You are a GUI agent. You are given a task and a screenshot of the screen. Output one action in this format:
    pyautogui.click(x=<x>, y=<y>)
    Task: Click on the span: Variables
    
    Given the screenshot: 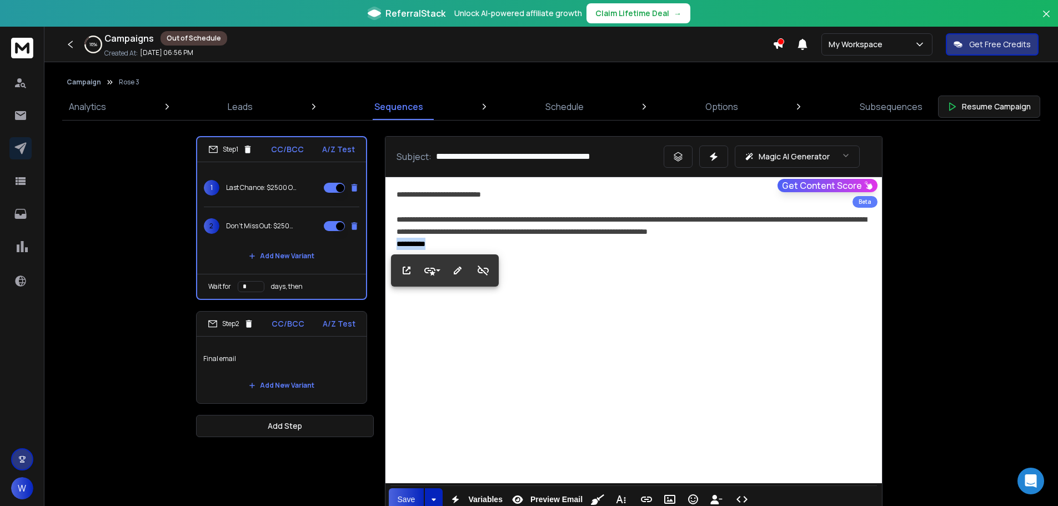 What is the action you would take?
    pyautogui.click(x=486, y=499)
    